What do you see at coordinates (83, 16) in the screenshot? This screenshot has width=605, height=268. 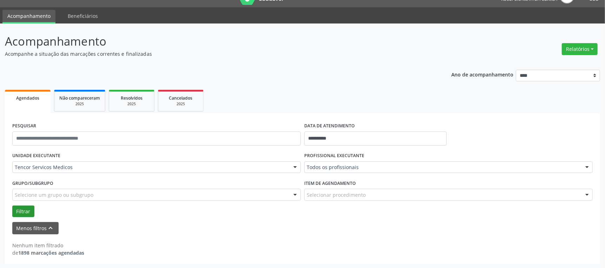 I see `a: Beneficiários` at bounding box center [83, 16].